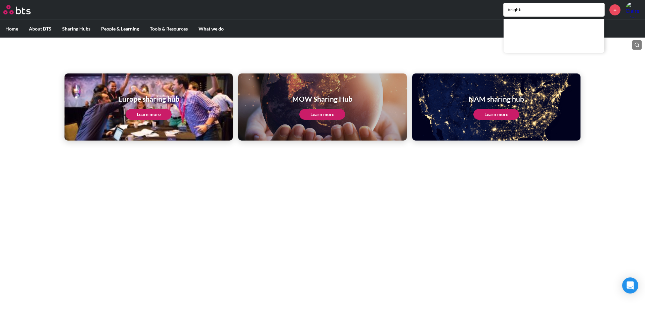 The width and height of the screenshot is (645, 317). Describe the element at coordinates (633, 10) in the screenshot. I see `img: Claire Olney` at that location.